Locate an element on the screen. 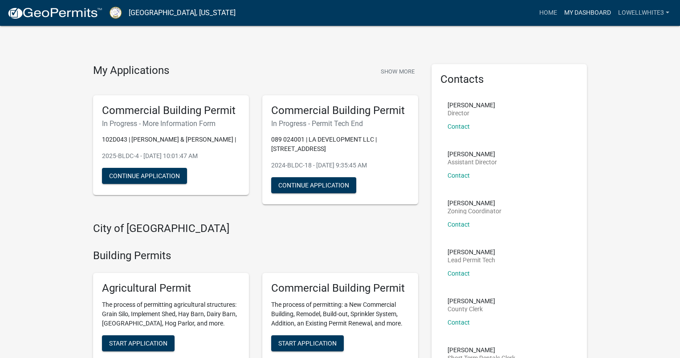  p: Assistant Director is located at coordinates (472, 162).